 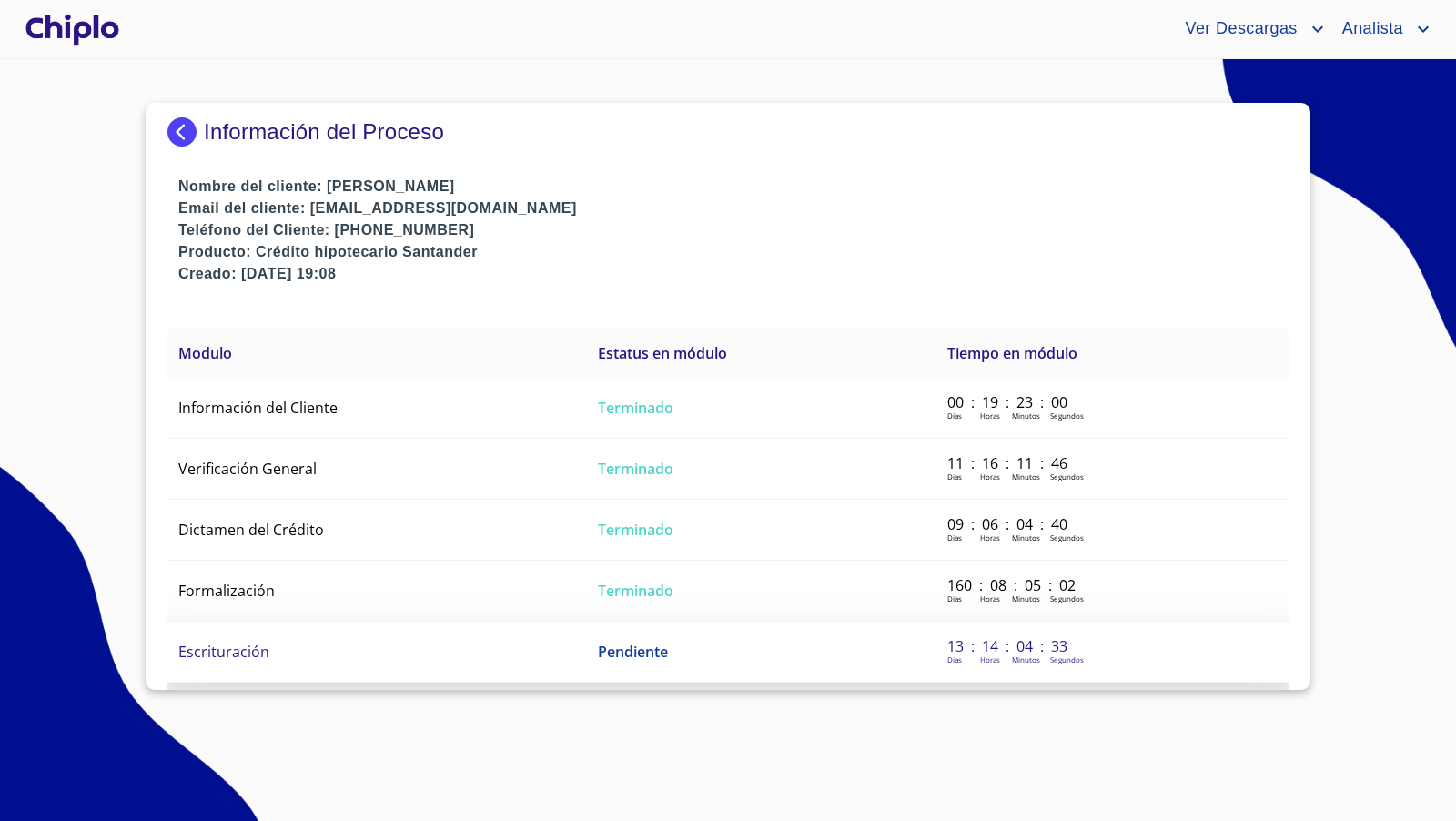 What do you see at coordinates (1008, 585) in the screenshot?
I see `p: 160 : 08 : 05 : 02` at bounding box center [1008, 585].